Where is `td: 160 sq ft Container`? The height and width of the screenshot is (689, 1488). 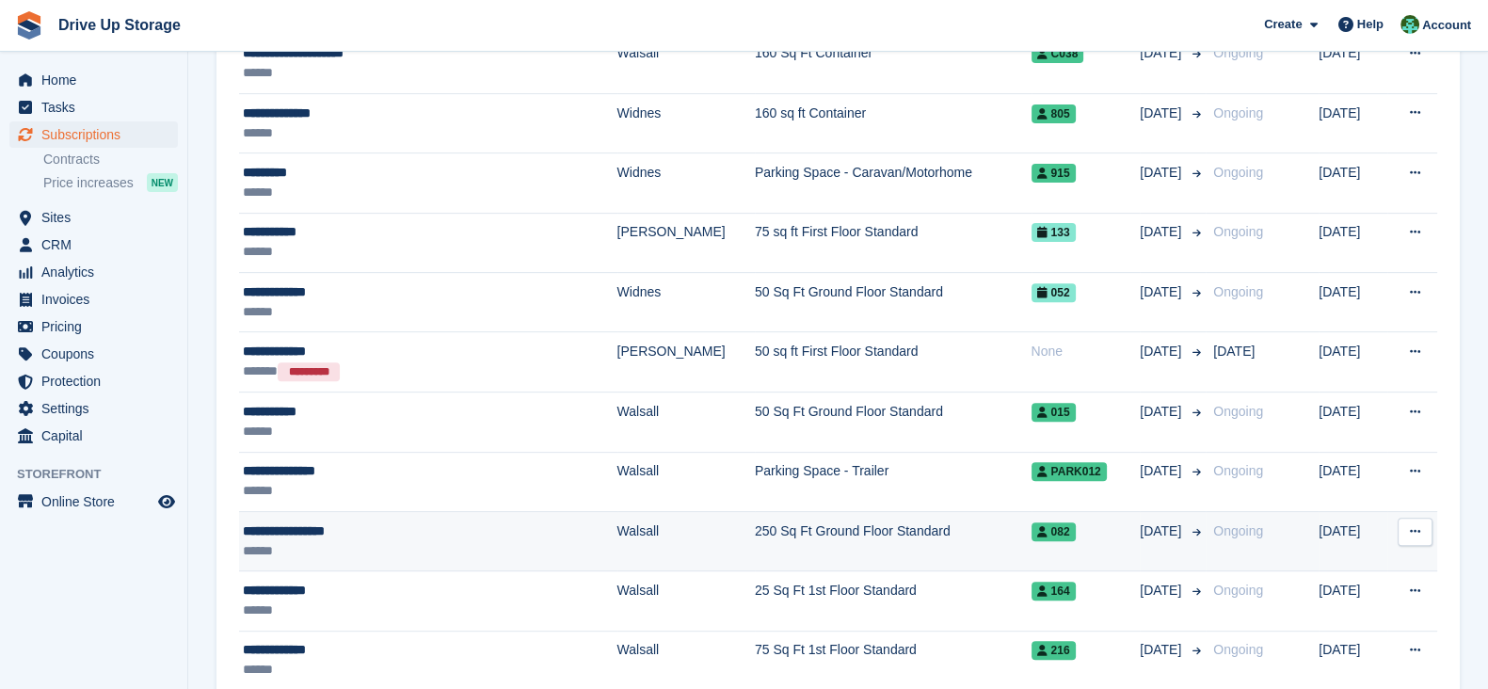
td: 160 sq ft Container is located at coordinates (893, 122).